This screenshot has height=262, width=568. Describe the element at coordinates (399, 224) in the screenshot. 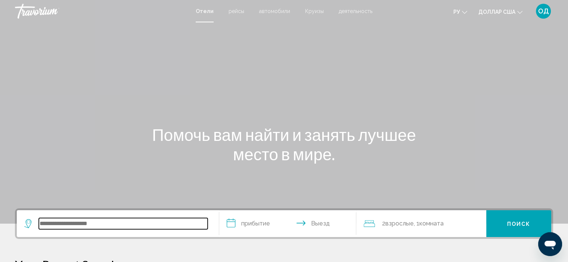

I see `font: Взрослые` at that location.